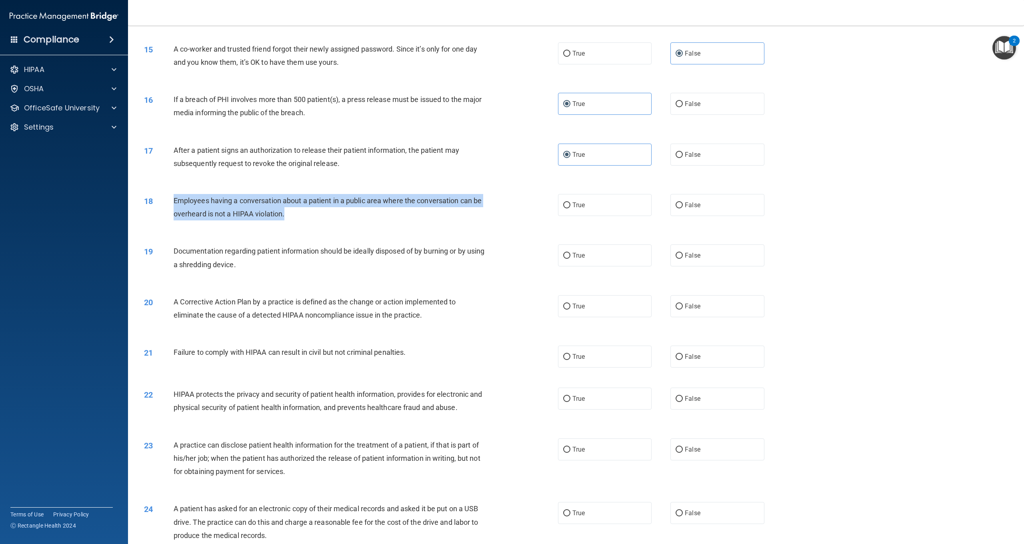 The height and width of the screenshot is (544, 1024). I want to click on span: After a patient signs an authorization to release their patient information, the patient may subs..., so click(316, 157).